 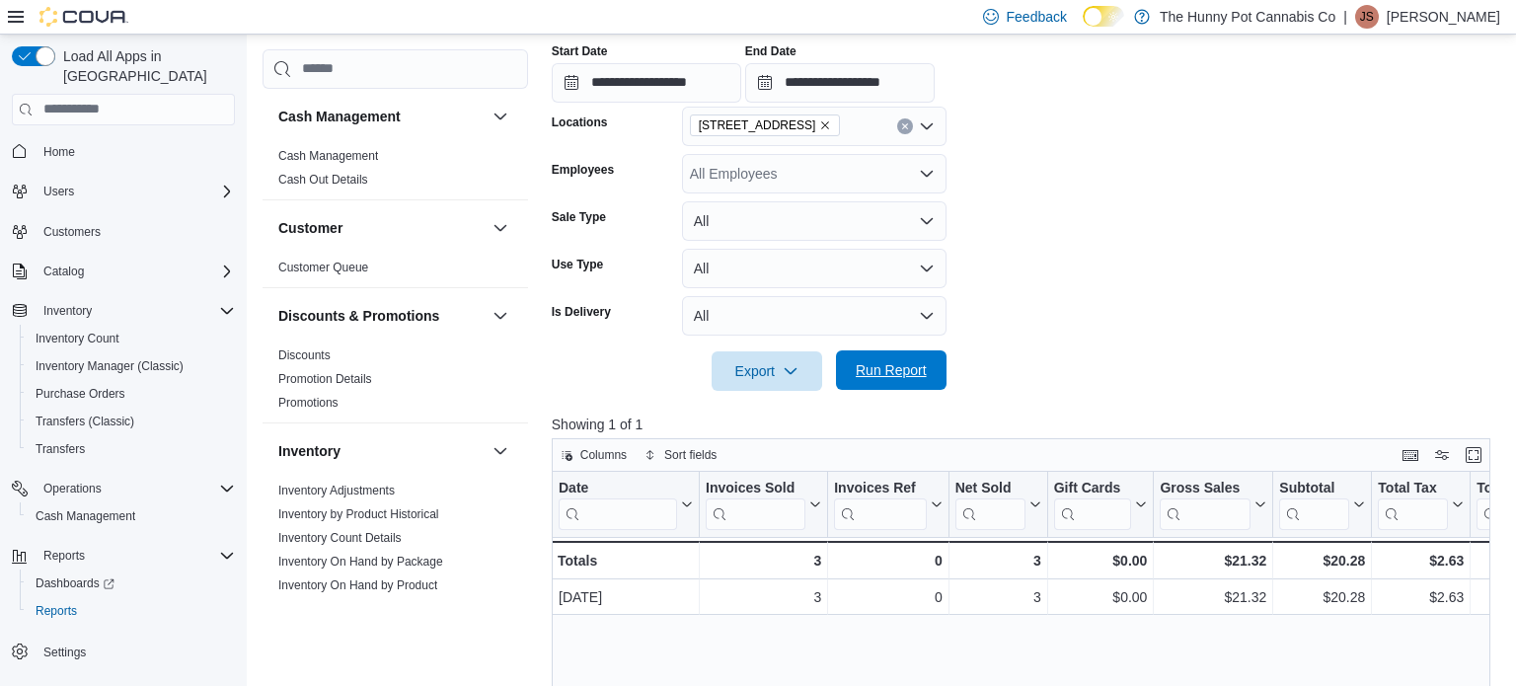 I want to click on button: Purchase Orders, so click(x=131, y=394).